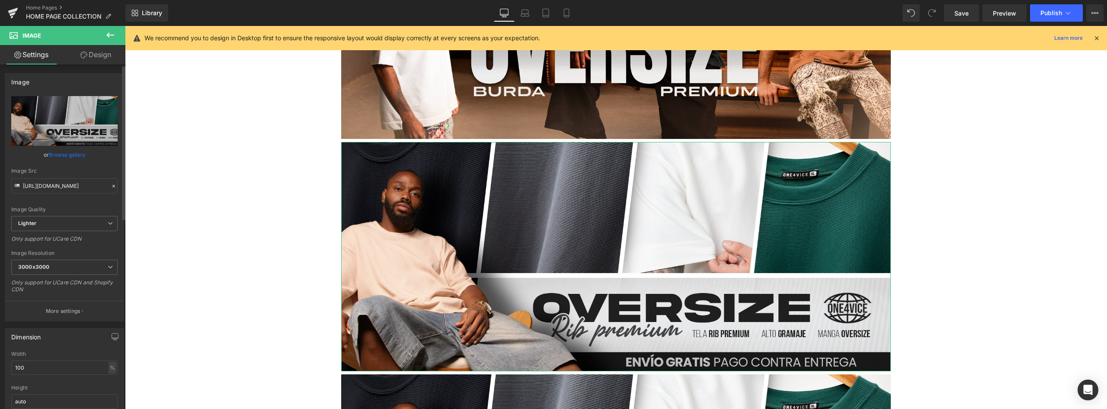 Image resolution: width=1107 pixels, height=409 pixels. I want to click on span: Publish, so click(1052, 13).